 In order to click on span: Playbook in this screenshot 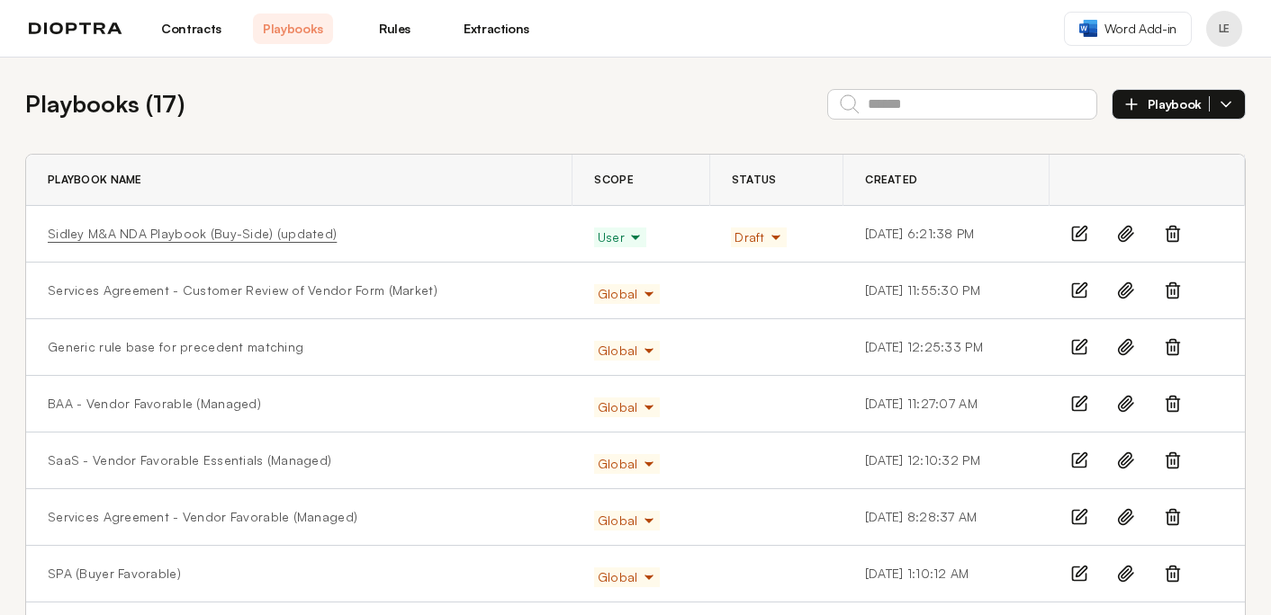, I will do `click(1178, 104)`.